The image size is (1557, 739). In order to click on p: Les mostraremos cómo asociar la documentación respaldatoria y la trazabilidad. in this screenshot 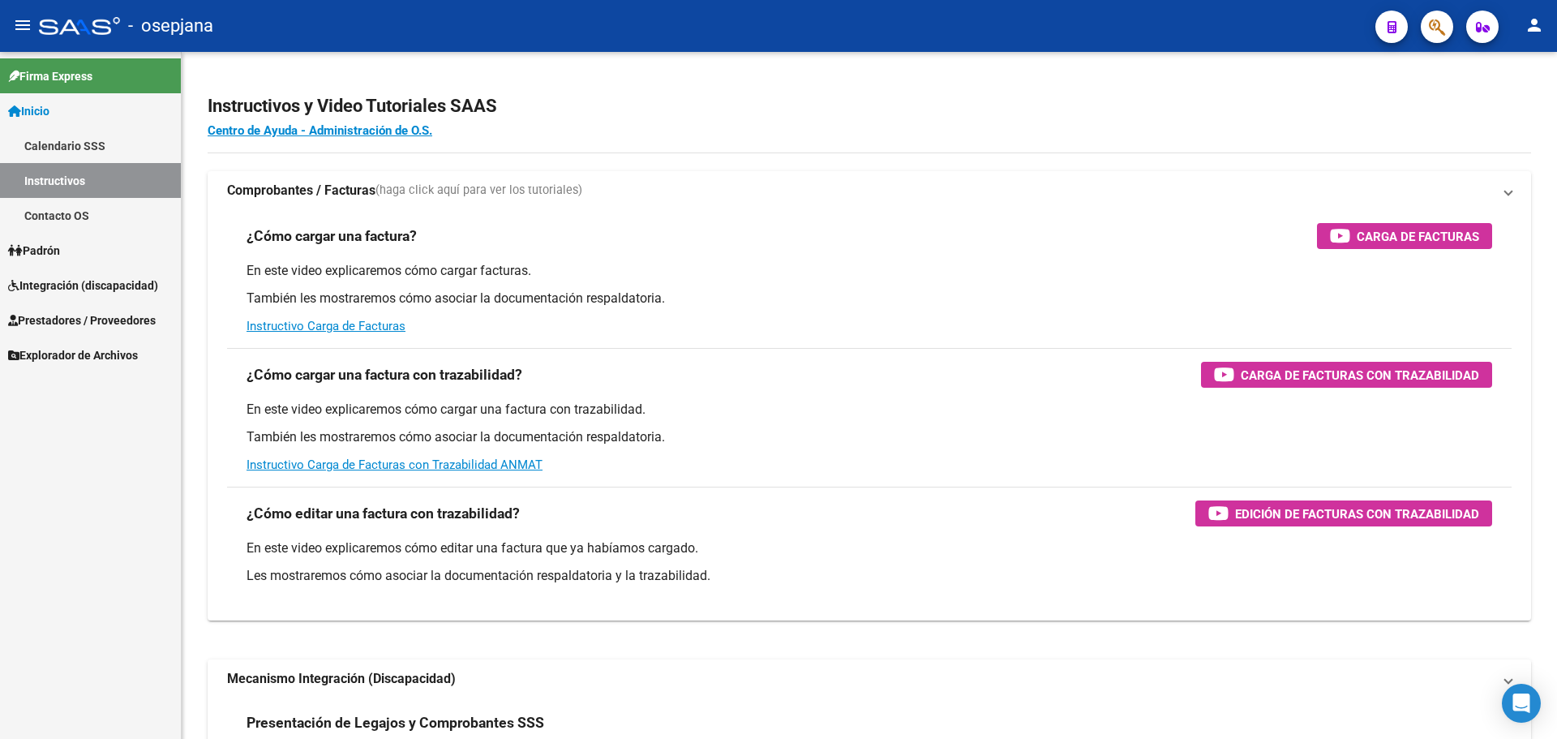, I will do `click(870, 576)`.